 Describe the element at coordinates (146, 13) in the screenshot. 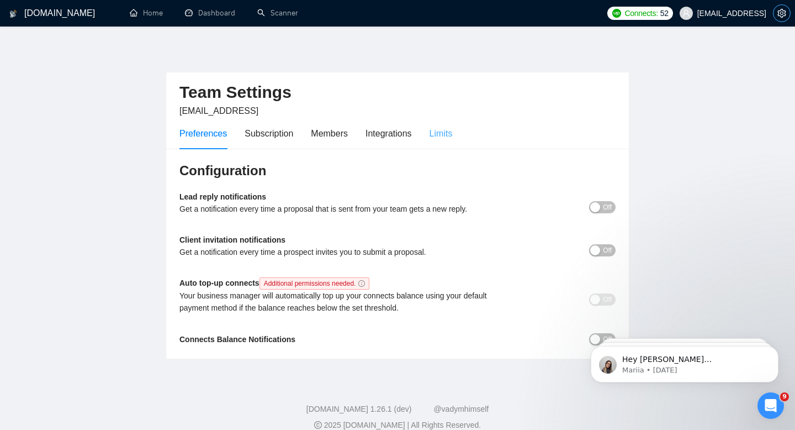

I see `a: homeHome` at that location.